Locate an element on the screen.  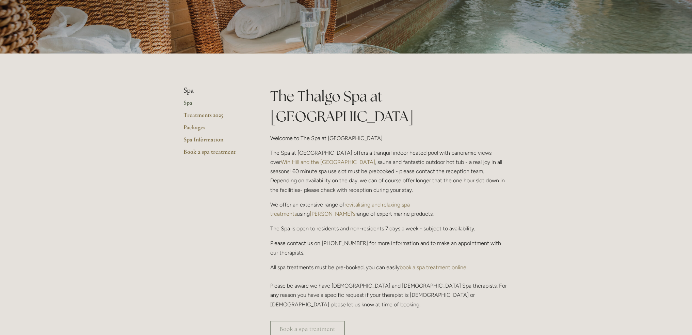
a: Spa Information is located at coordinates (216, 142).